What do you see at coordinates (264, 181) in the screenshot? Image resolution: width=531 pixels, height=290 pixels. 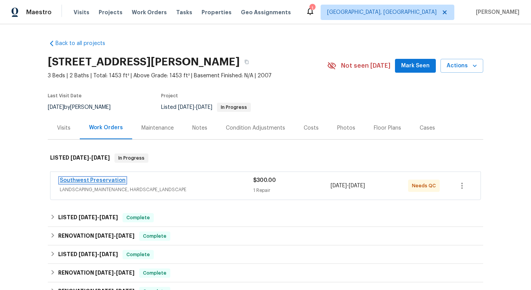 I see `span: $300.00` at bounding box center [264, 181].